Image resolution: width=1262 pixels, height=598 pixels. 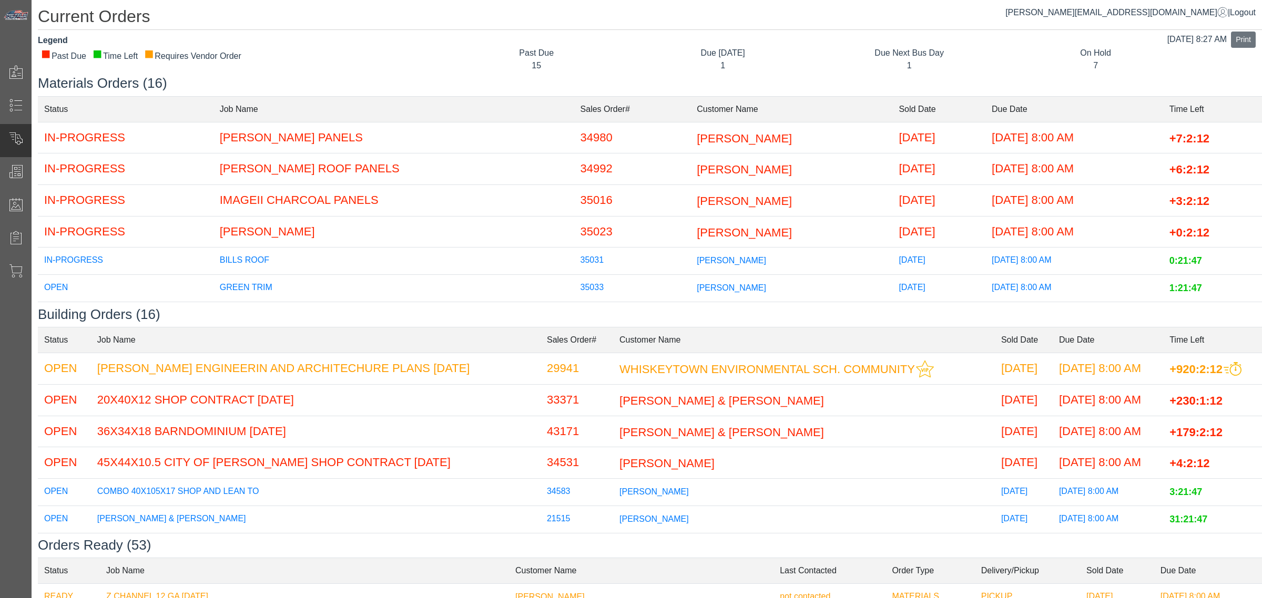 What do you see at coordinates (1189, 169) in the screenshot?
I see `span: +6:2:12` at bounding box center [1189, 169].